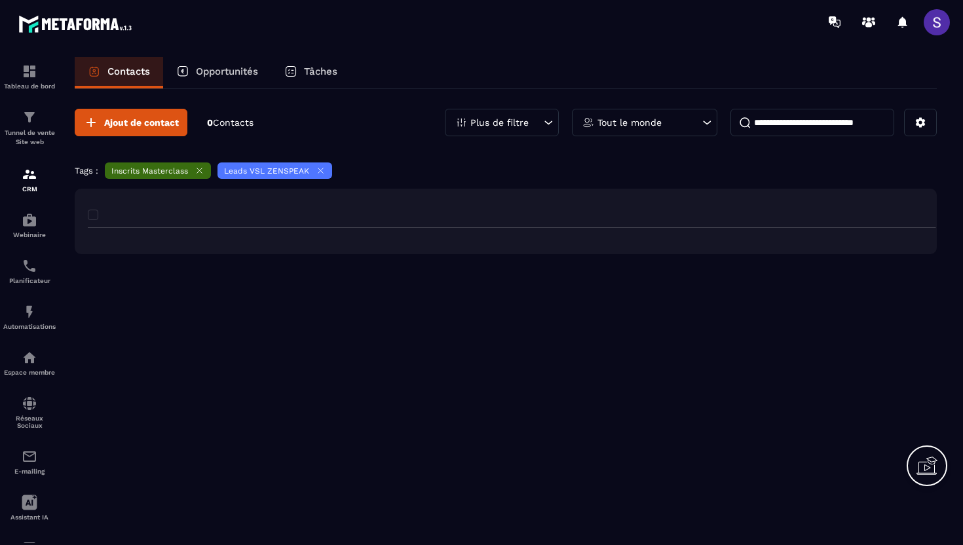 The width and height of the screenshot is (963, 545). What do you see at coordinates (29, 404) in the screenshot?
I see `img: social-network` at bounding box center [29, 404].